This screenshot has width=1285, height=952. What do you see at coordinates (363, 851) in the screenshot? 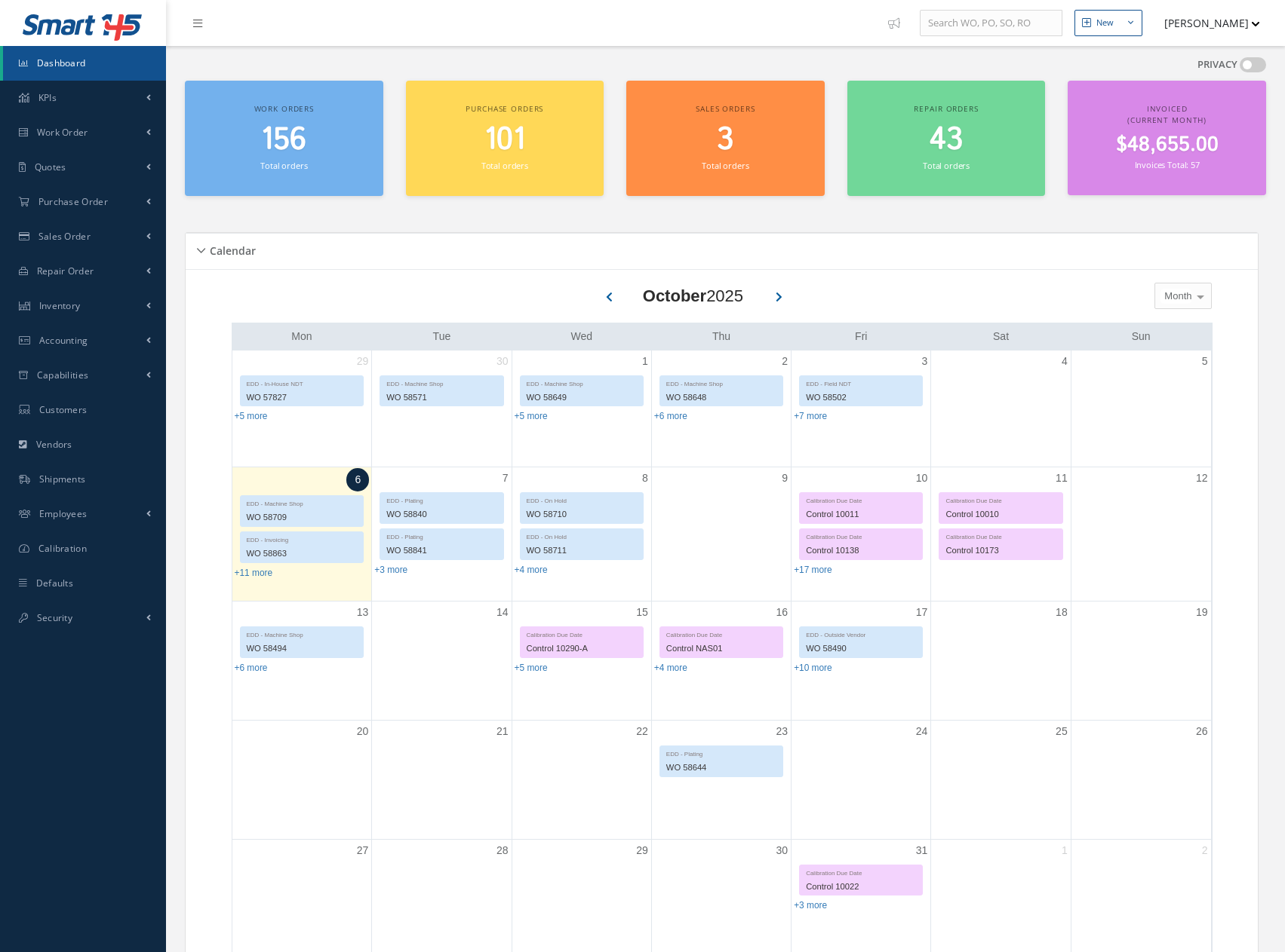
I see `a: October 27, 2025` at bounding box center [363, 851].